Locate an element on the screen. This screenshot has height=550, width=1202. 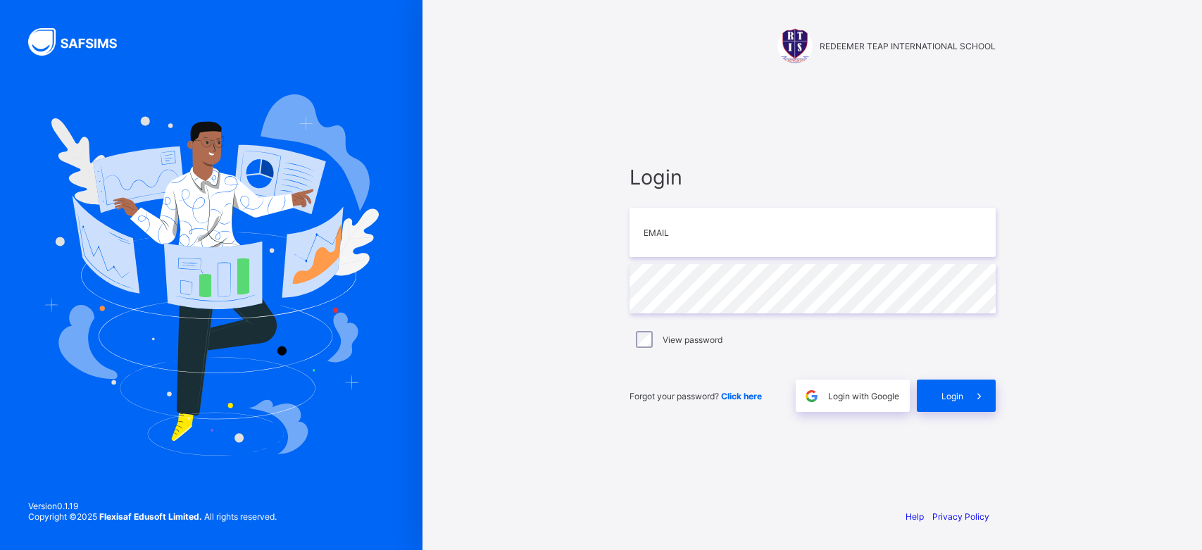
span: Version 0.1.19 is located at coordinates (152, 506).